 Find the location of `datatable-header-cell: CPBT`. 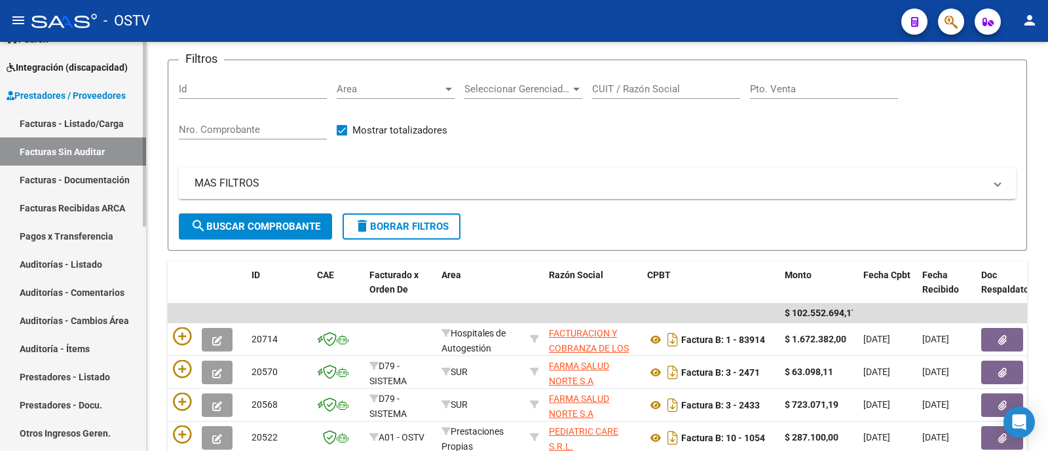

datatable-header-cell: CPBT is located at coordinates (710, 290).